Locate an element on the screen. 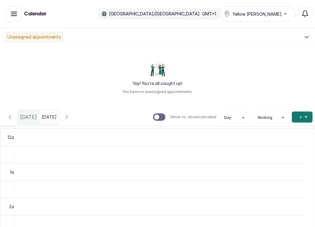  h1: Calendar is located at coordinates (35, 14).